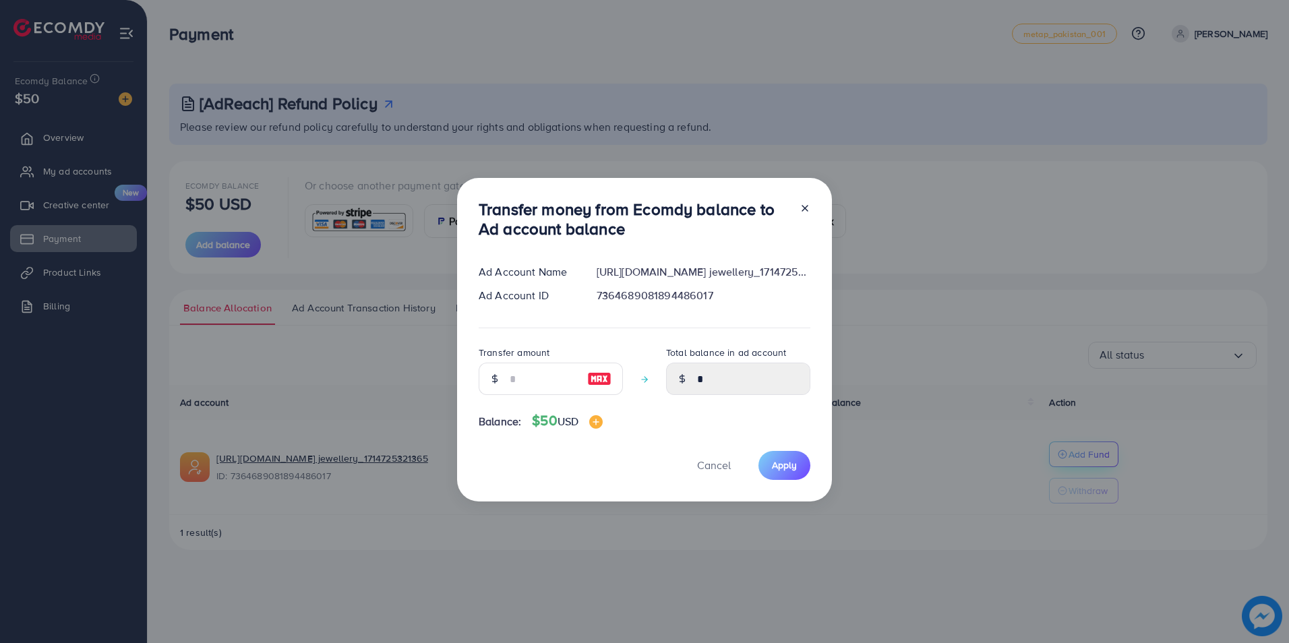 Image resolution: width=1289 pixels, height=643 pixels. Describe the element at coordinates (634, 219) in the screenshot. I see `h3: Transfer money from Ecomdy balance to Ad account balance` at that location.